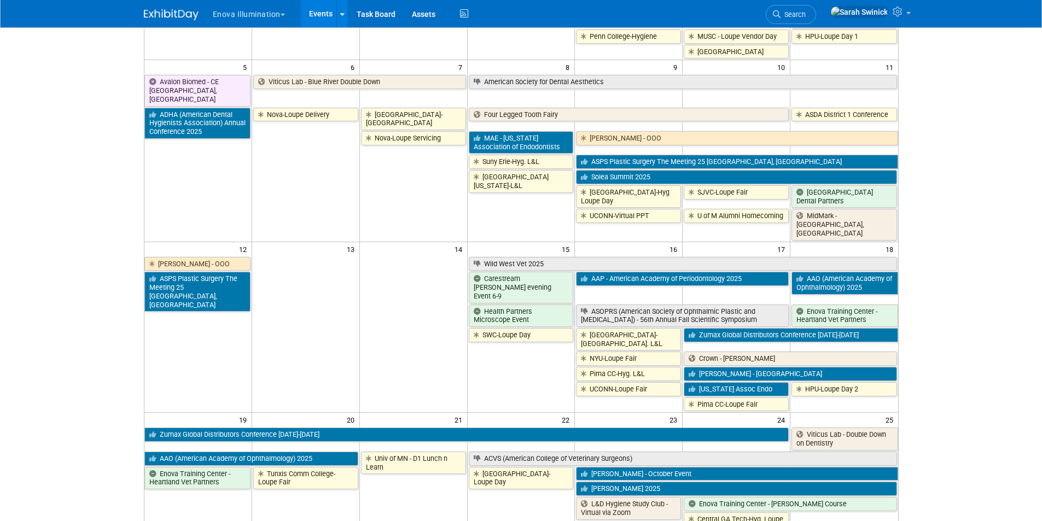 This screenshot has width=1042, height=521. Describe the element at coordinates (736, 37) in the screenshot. I see `a: MUSC - Loupe Vendor Day` at that location.